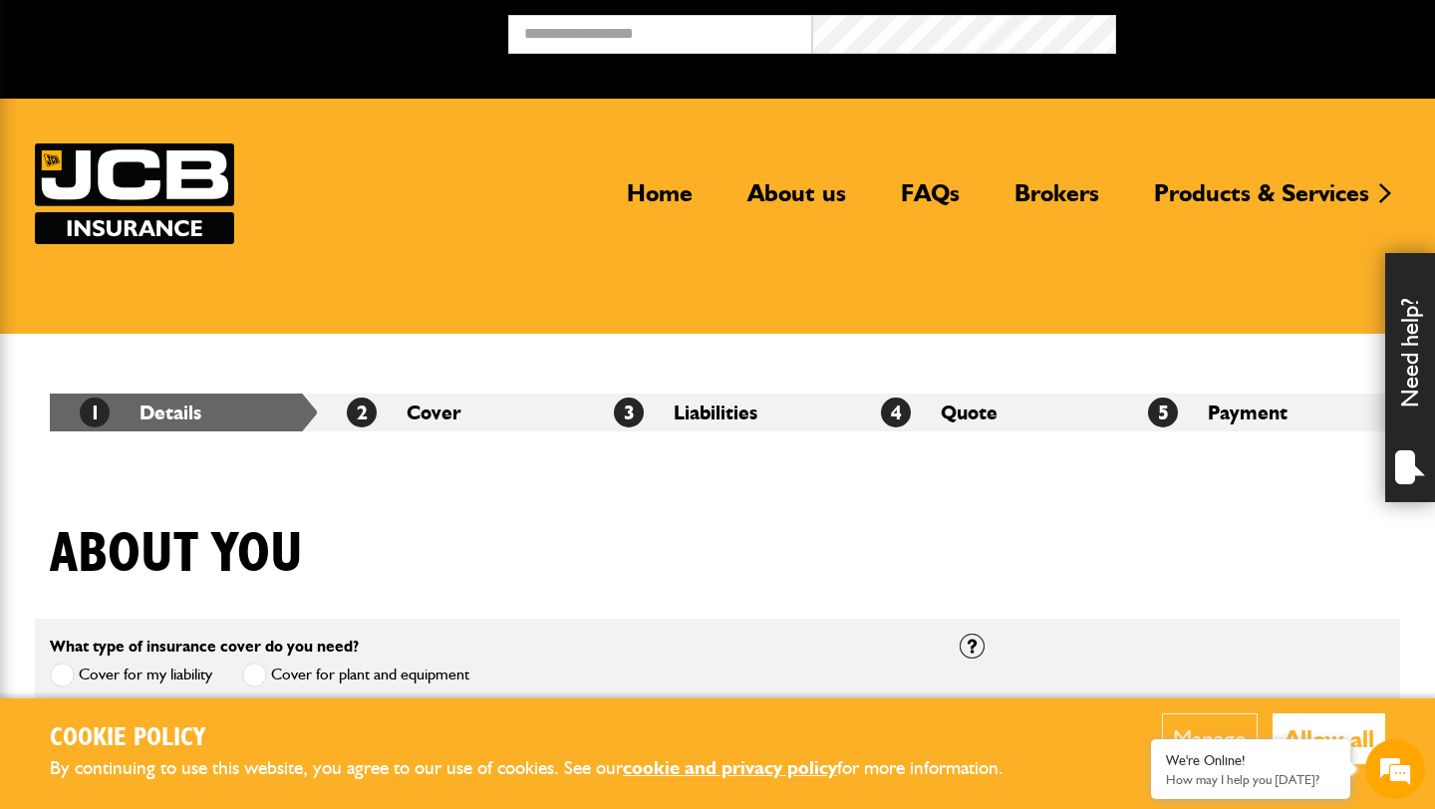 The height and width of the screenshot is (809, 1435). Describe the element at coordinates (985, 413) in the screenshot. I see `li: Quote` at that location.